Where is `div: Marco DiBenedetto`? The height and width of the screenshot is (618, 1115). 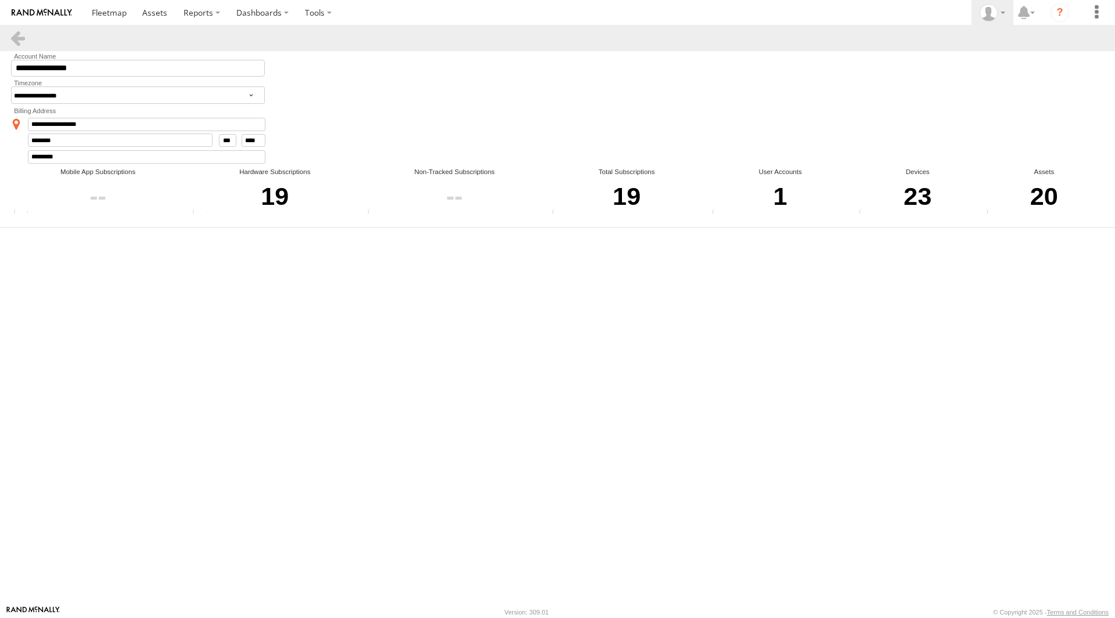
div: Marco DiBenedetto is located at coordinates (992, 13).